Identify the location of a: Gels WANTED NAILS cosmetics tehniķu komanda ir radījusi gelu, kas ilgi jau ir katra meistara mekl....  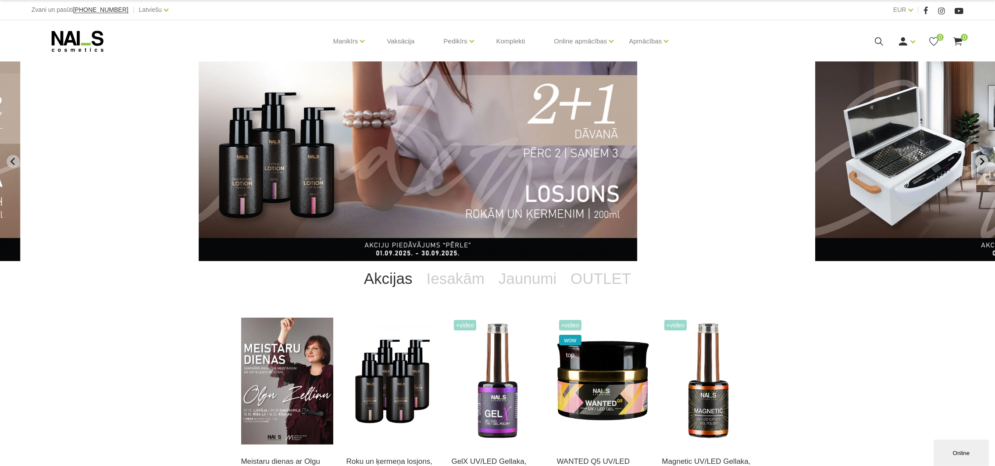
(603, 381).